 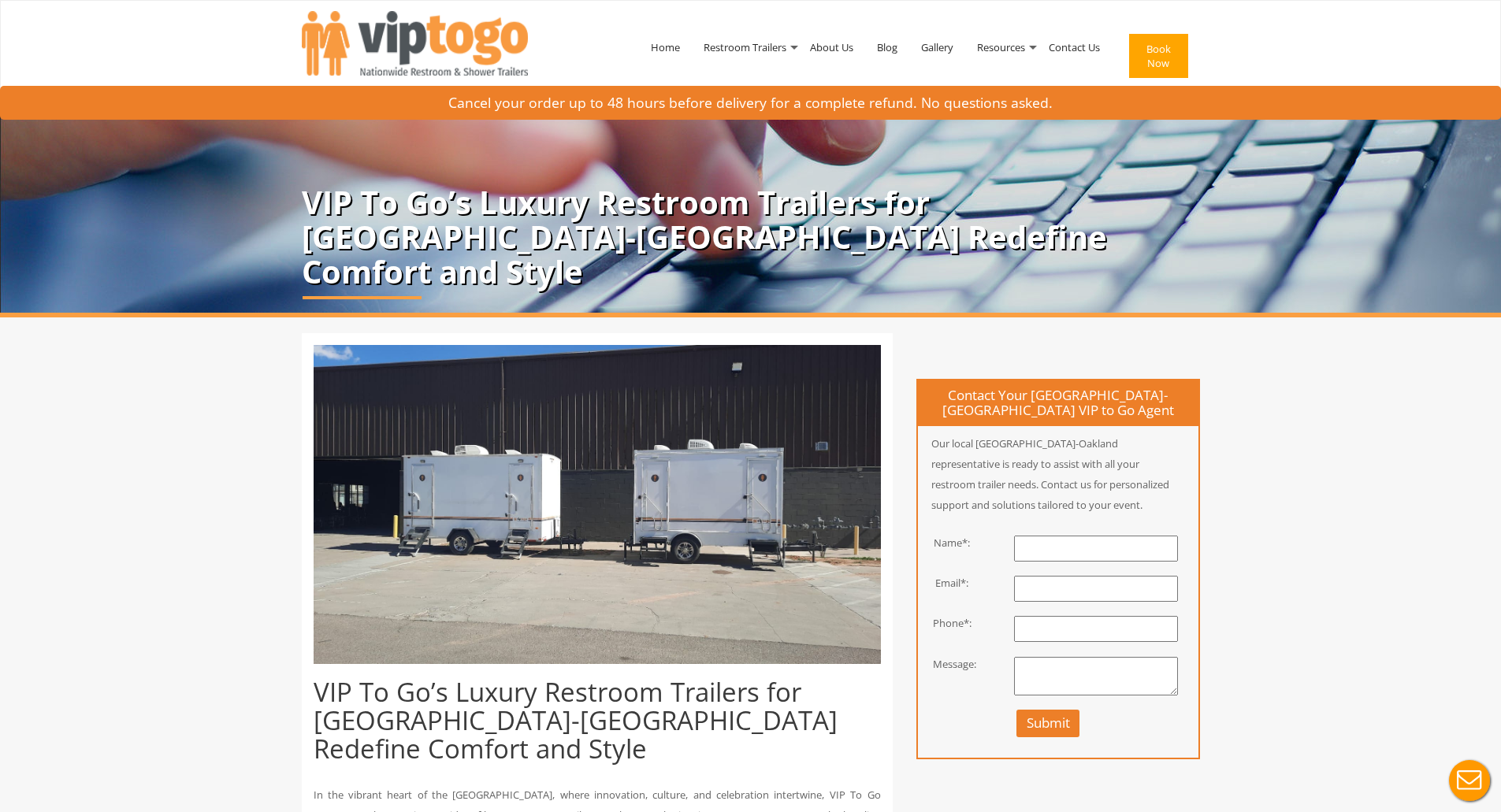 I want to click on a: Contact Us, so click(x=1074, y=48).